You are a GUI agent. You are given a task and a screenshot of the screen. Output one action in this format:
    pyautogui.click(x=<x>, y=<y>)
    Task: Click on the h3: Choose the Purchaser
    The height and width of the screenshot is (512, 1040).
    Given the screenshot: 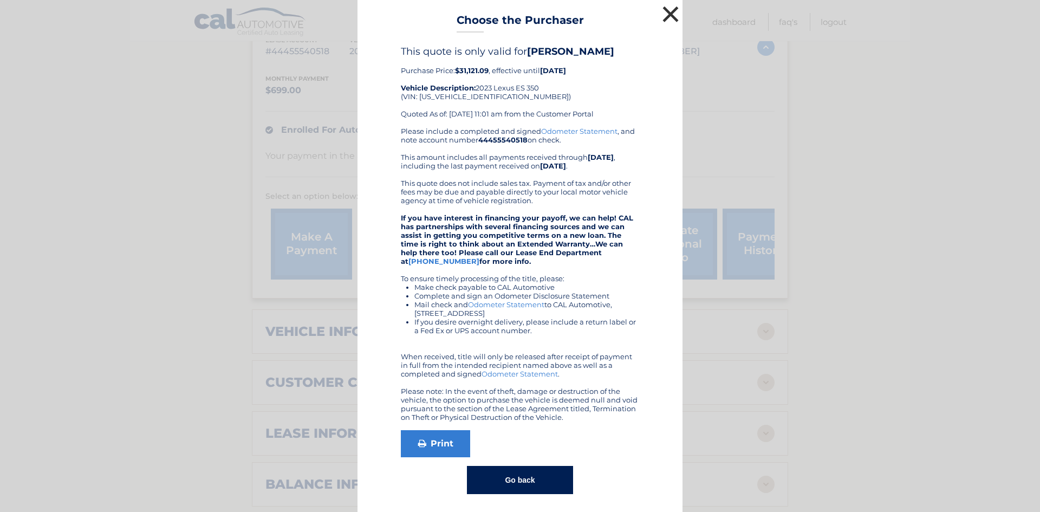 What is the action you would take?
    pyautogui.click(x=520, y=23)
    